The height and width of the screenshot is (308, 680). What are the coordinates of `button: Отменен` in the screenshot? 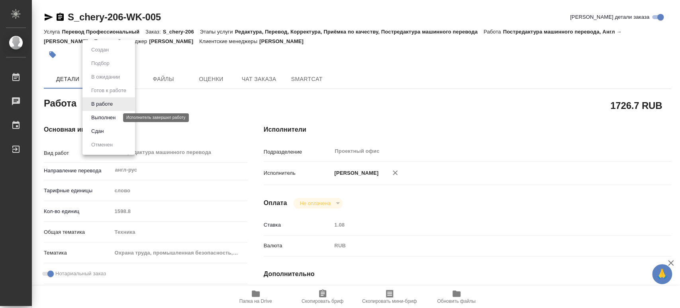 It's located at (102, 145).